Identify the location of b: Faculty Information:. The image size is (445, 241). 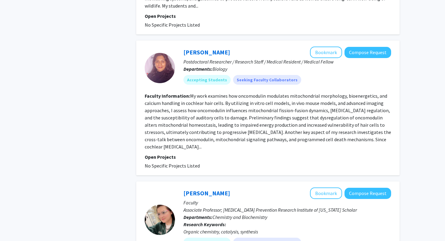
(167, 96).